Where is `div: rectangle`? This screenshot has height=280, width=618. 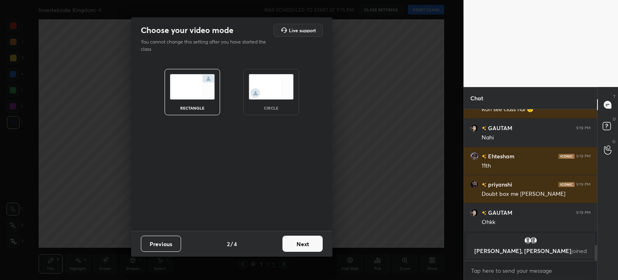 div: rectangle is located at coordinates (192, 108).